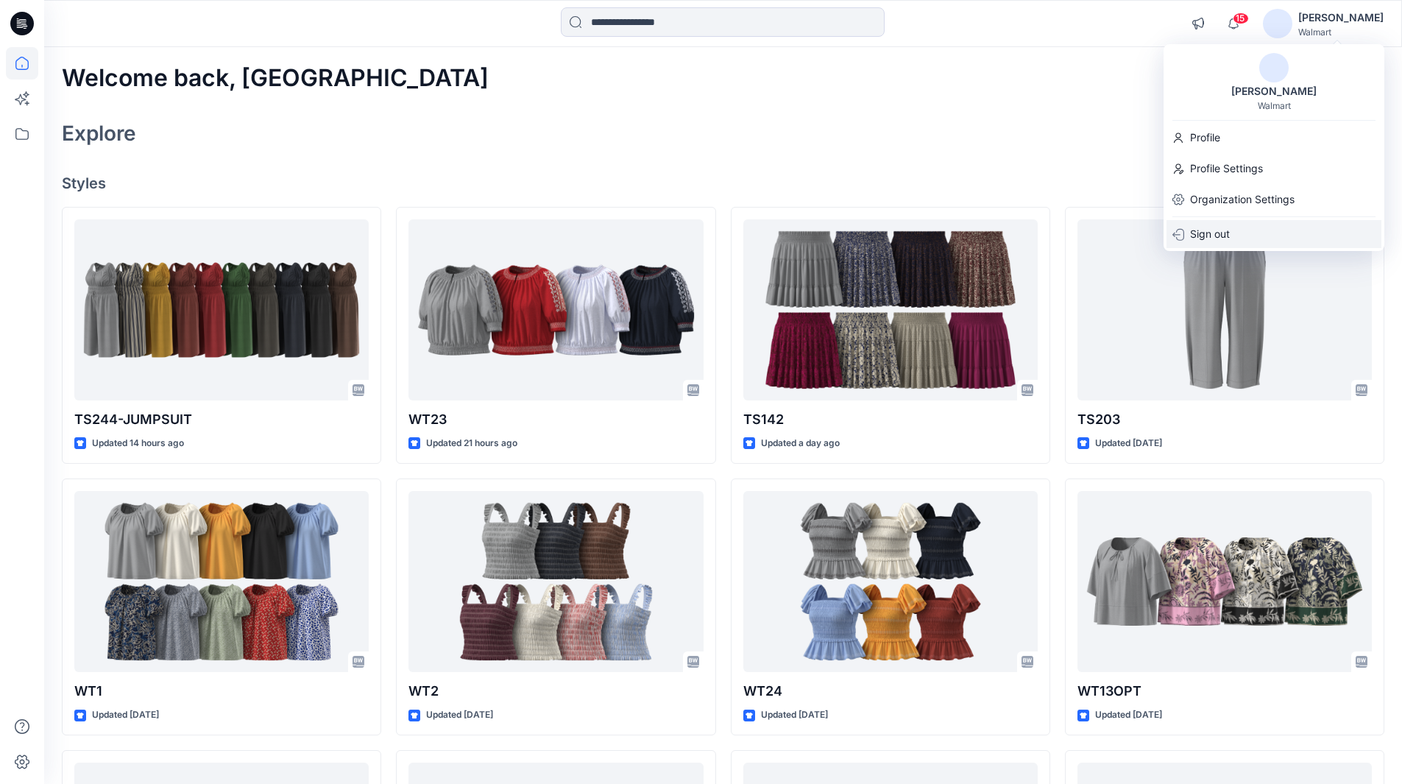  I want to click on p: WT24, so click(891, 691).